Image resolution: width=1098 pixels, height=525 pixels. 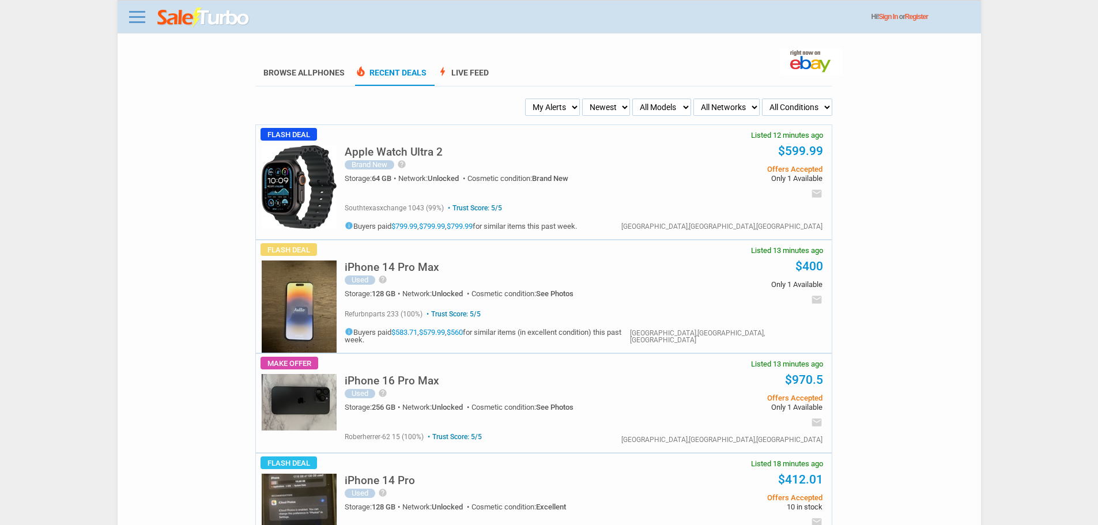 What do you see at coordinates (787, 463) in the screenshot?
I see `span: Listed 18 minutes ago` at bounding box center [787, 463].